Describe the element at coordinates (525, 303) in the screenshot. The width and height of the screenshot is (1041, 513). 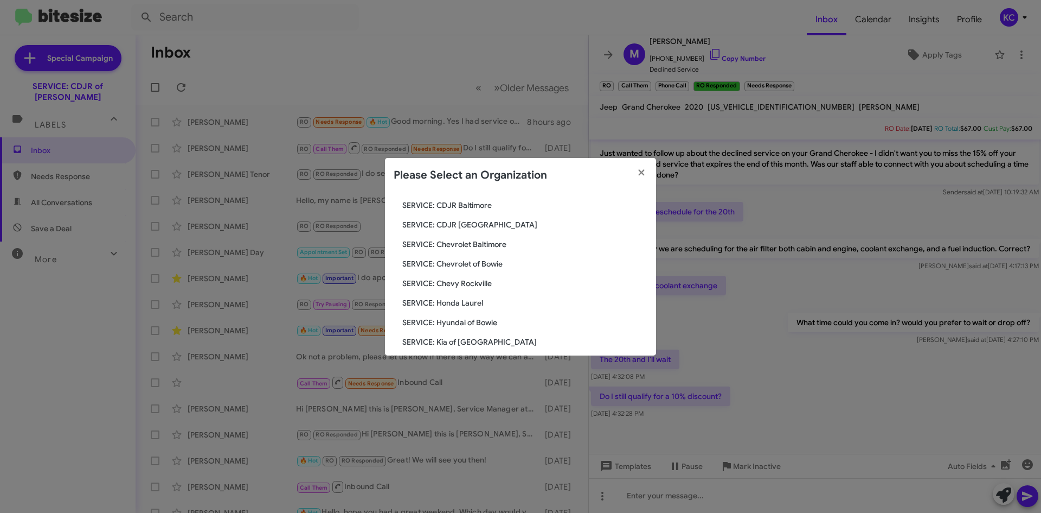
I see `span: SERVICE: Honda Laurel` at that location.